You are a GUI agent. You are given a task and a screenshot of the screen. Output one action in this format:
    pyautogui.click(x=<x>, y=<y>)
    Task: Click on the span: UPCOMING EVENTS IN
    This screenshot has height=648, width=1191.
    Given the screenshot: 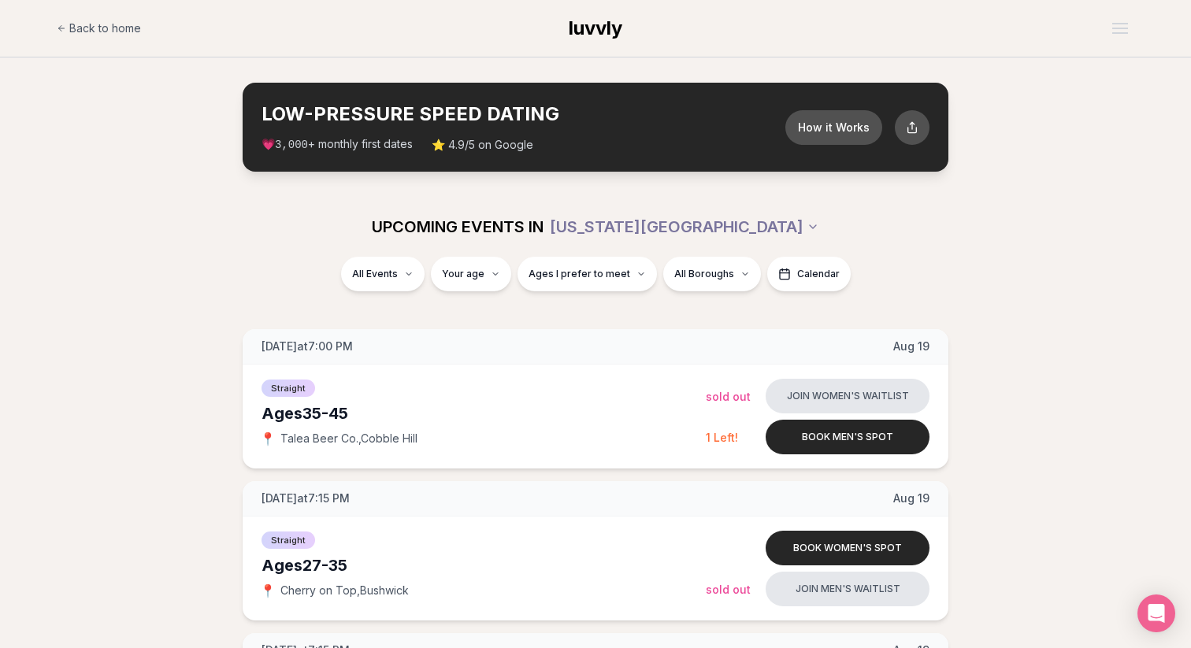 What is the action you would take?
    pyautogui.click(x=458, y=227)
    